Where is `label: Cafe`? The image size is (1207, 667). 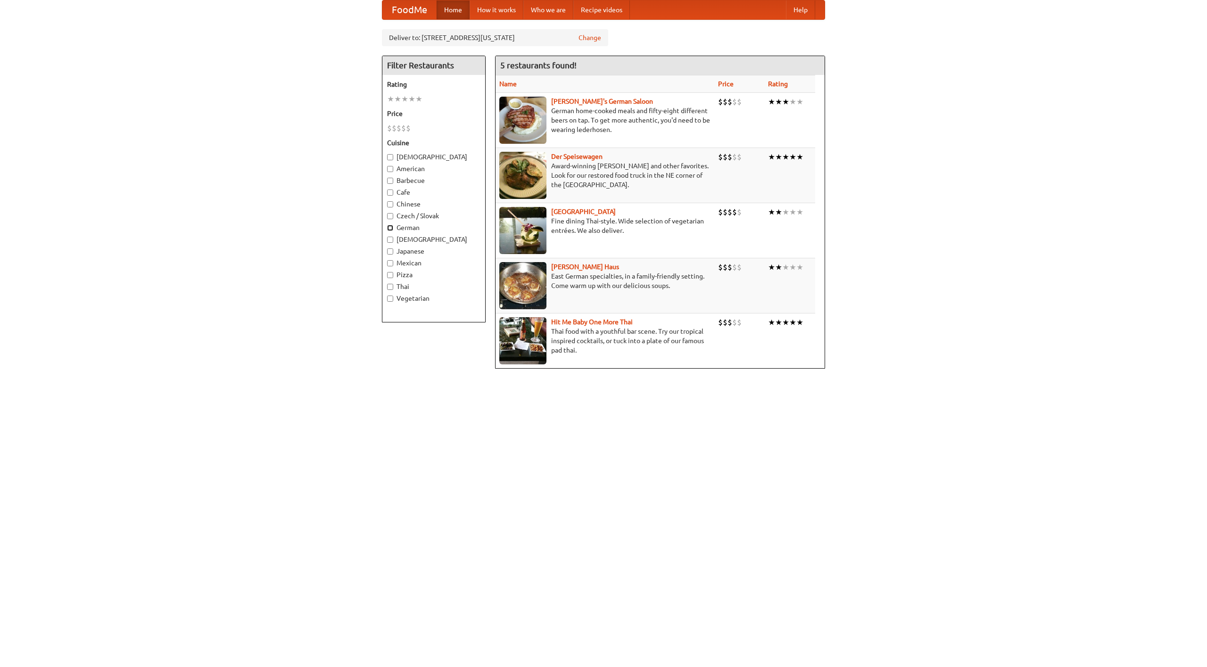 label: Cafe is located at coordinates (434, 192).